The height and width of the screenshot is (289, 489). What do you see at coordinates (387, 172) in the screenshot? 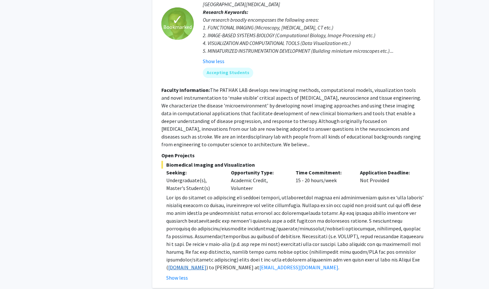
I see `p: Application Deadline:` at bounding box center [387, 172].